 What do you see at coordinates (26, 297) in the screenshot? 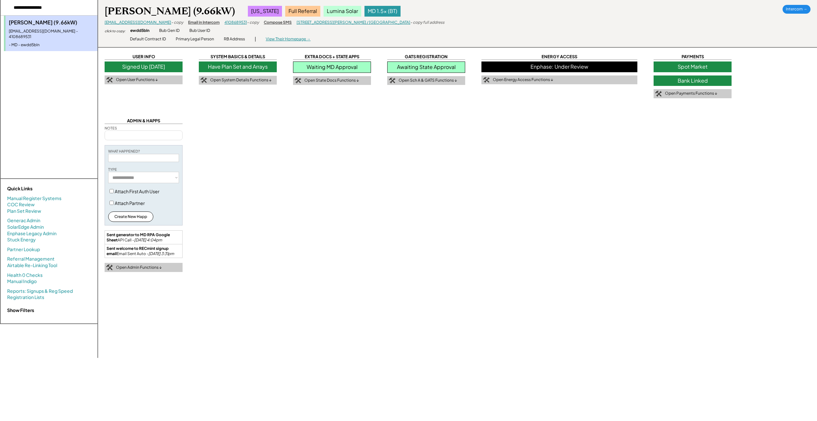
I see `a: Registration Lists` at bounding box center [26, 297].